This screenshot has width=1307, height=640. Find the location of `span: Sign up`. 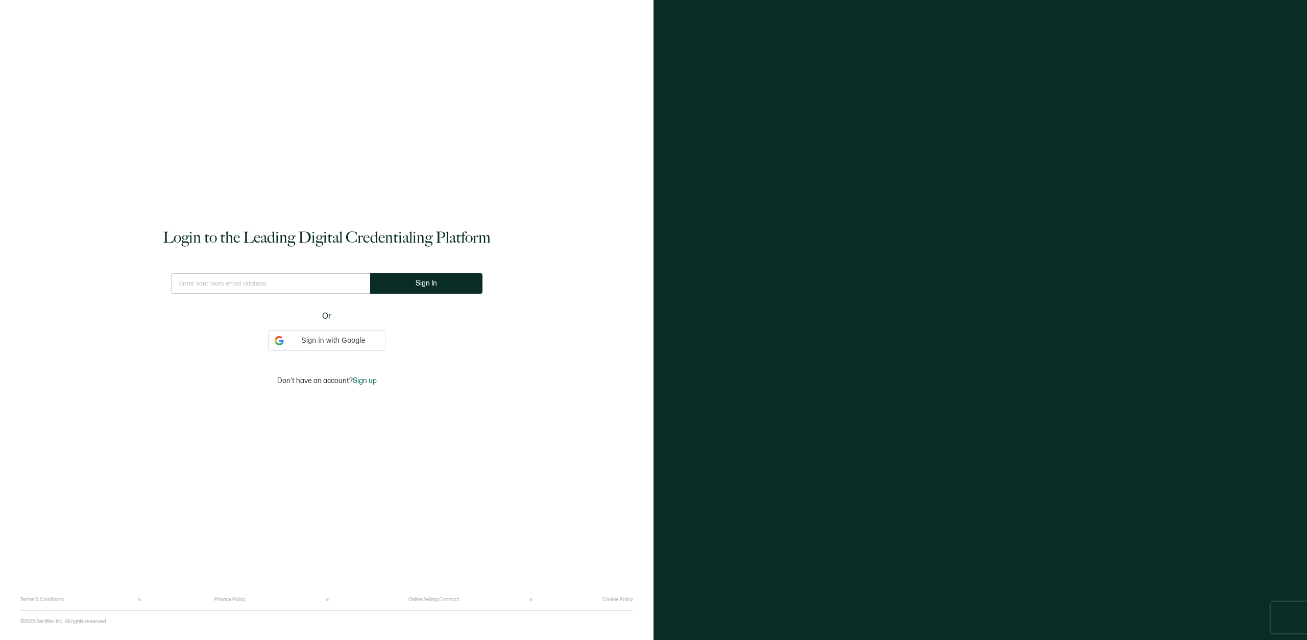

span: Sign up is located at coordinates (365, 380).